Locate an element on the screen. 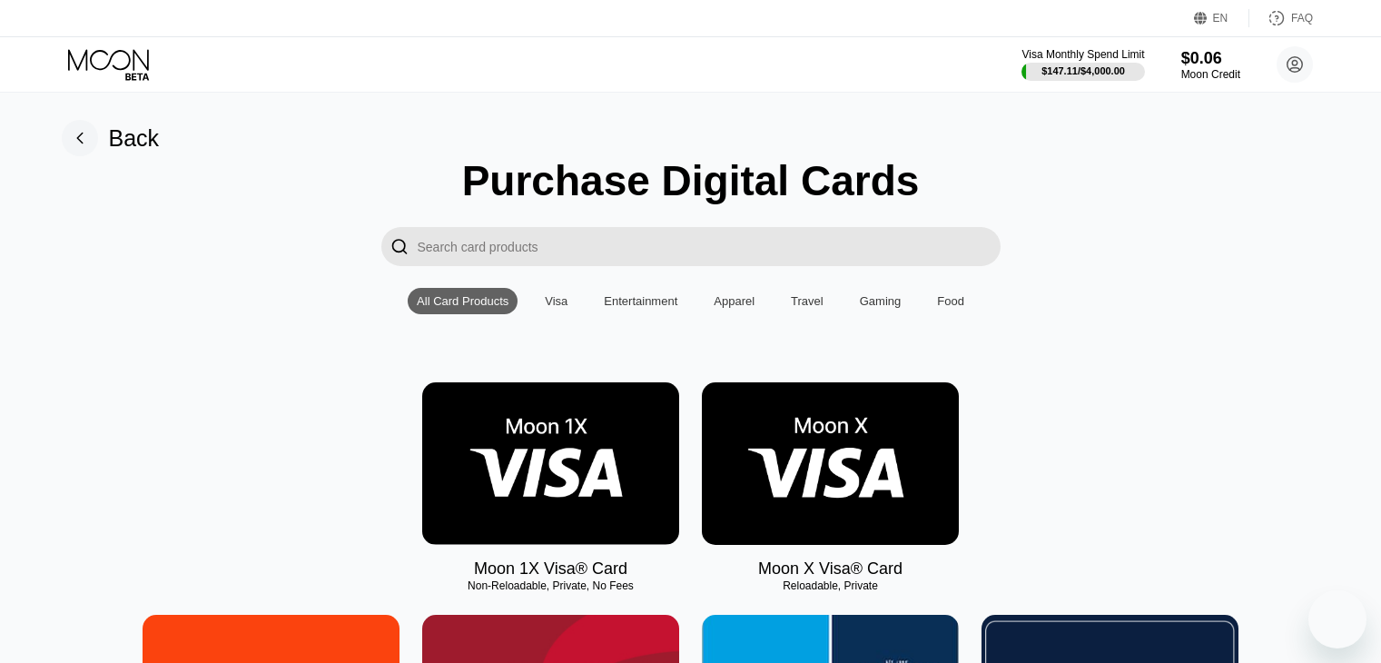 This screenshot has width=1381, height=663. div: Gaming is located at coordinates (881, 301).